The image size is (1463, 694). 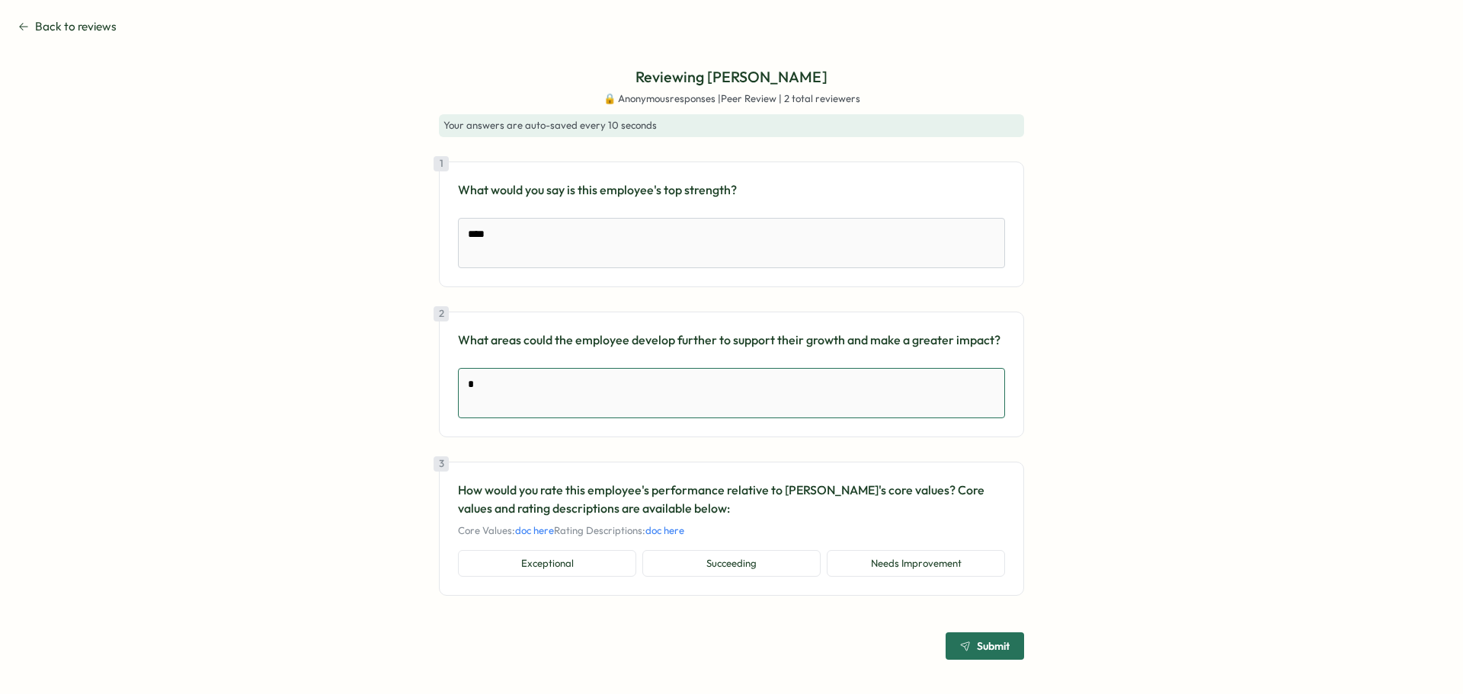 I want to click on button: Back to reviews, so click(x=67, y=27).